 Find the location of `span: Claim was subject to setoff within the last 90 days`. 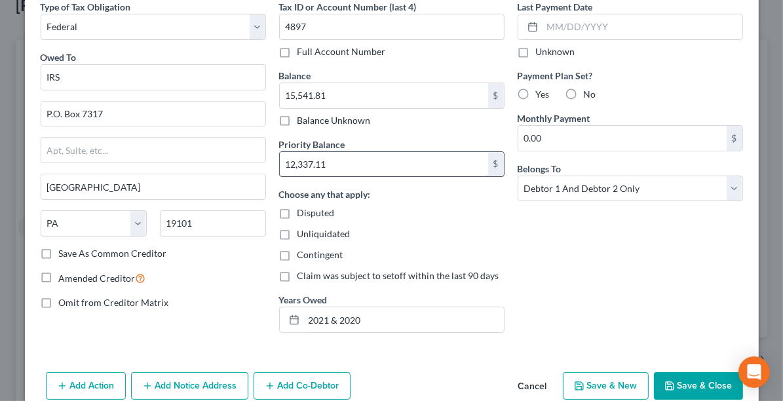

span: Claim was subject to setoff within the last 90 days is located at coordinates (398, 275).